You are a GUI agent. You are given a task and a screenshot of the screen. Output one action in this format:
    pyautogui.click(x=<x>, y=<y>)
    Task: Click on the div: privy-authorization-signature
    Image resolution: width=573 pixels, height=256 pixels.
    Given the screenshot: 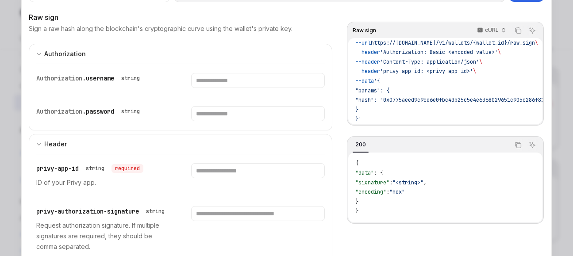 What is the action you would take?
    pyautogui.click(x=102, y=211)
    